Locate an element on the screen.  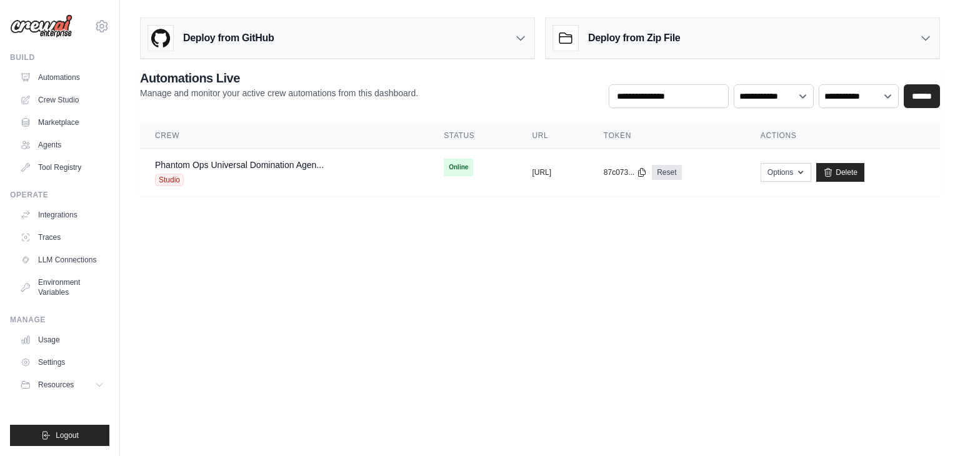
th: URL is located at coordinates (553, 136).